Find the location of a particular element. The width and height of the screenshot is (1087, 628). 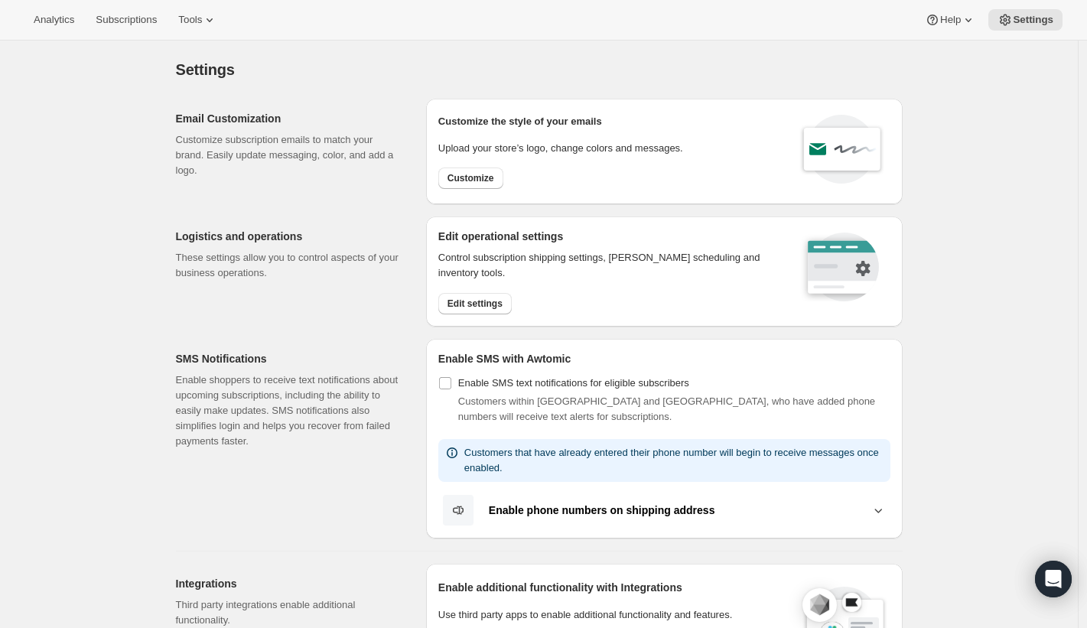

h2: Edit operational settings is located at coordinates (609, 236).